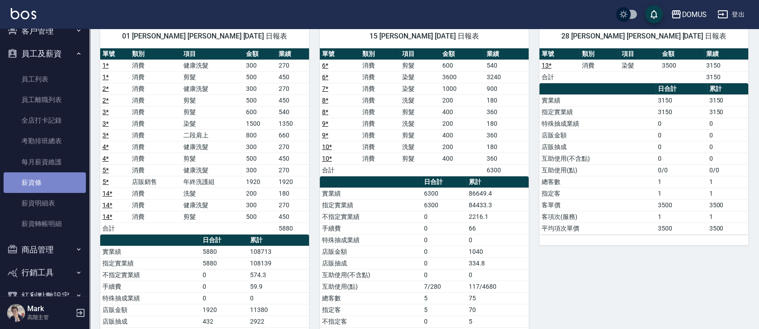  What do you see at coordinates (45, 162) in the screenshot?
I see `a: 每月薪資維護` at bounding box center [45, 162].